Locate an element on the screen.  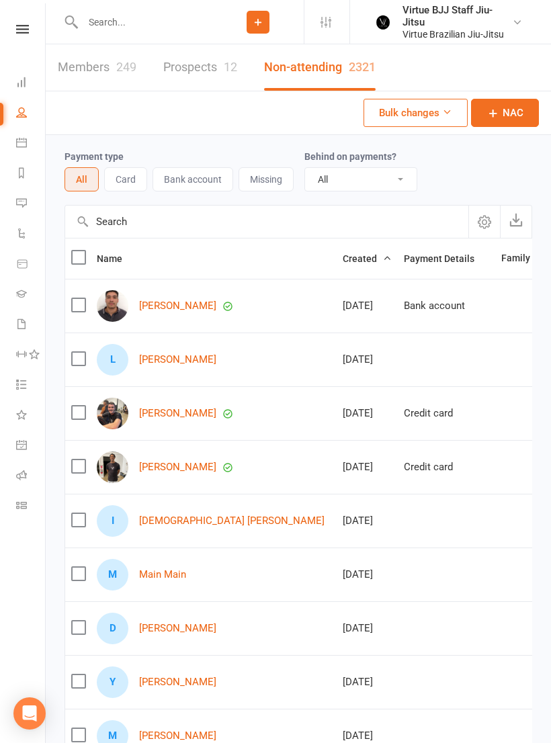
div: Indianna is located at coordinates (112, 520).